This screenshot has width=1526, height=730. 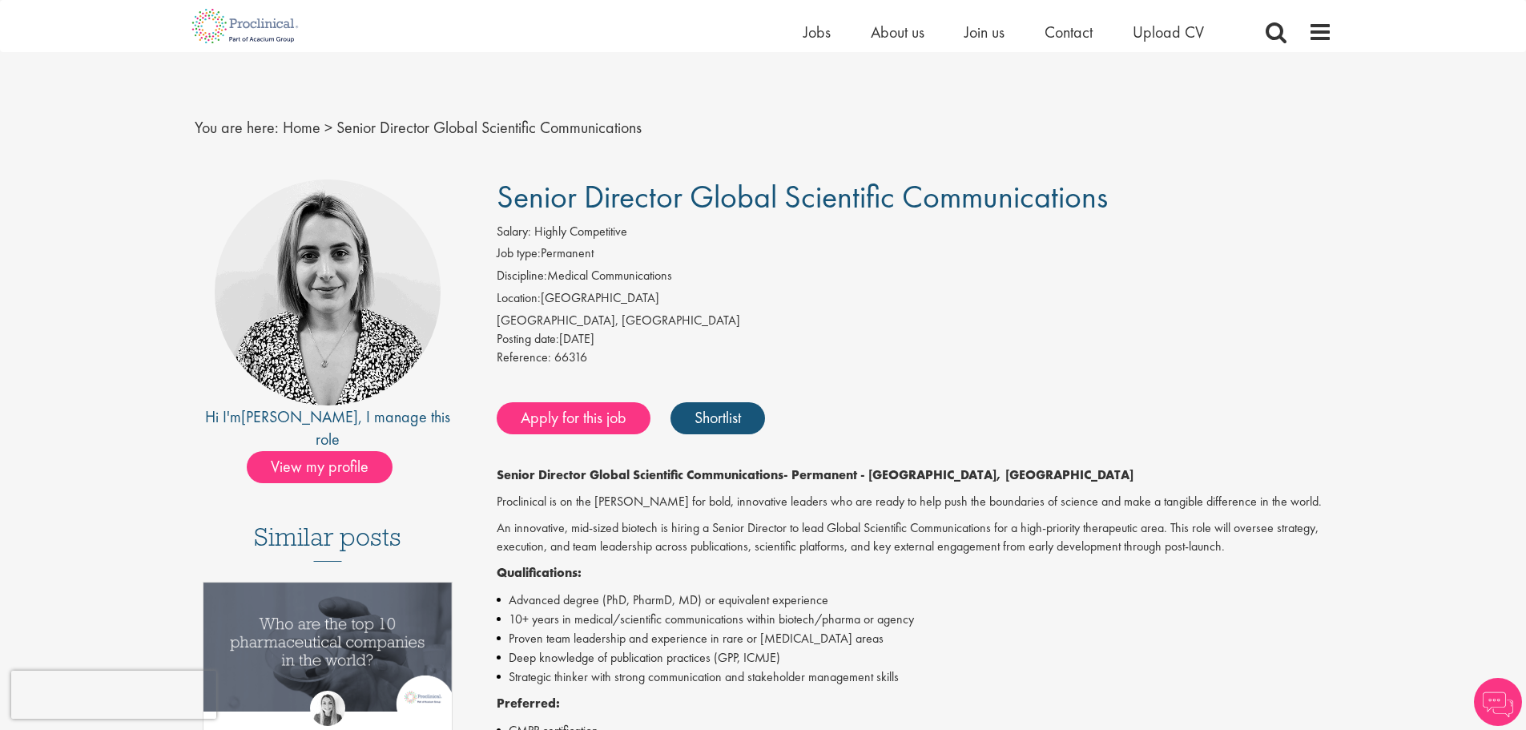 I want to click on label: Discipline:, so click(x=521, y=275).